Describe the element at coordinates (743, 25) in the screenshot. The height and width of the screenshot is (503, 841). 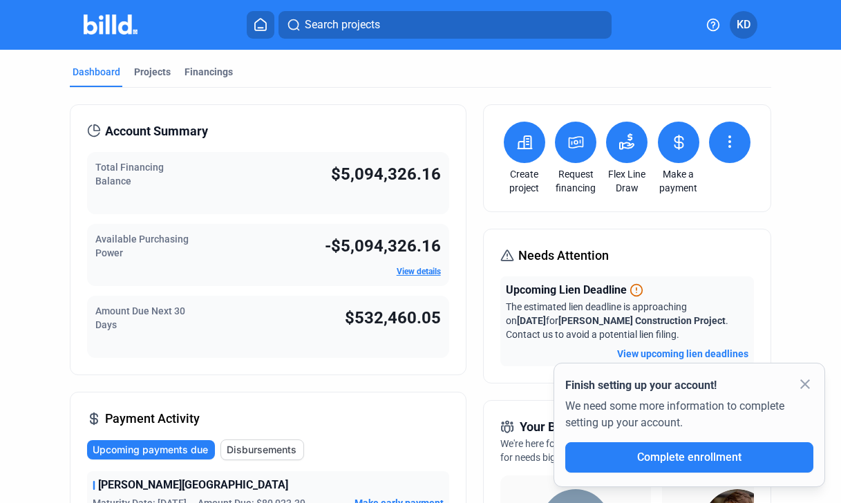
I see `button: KD` at that location.